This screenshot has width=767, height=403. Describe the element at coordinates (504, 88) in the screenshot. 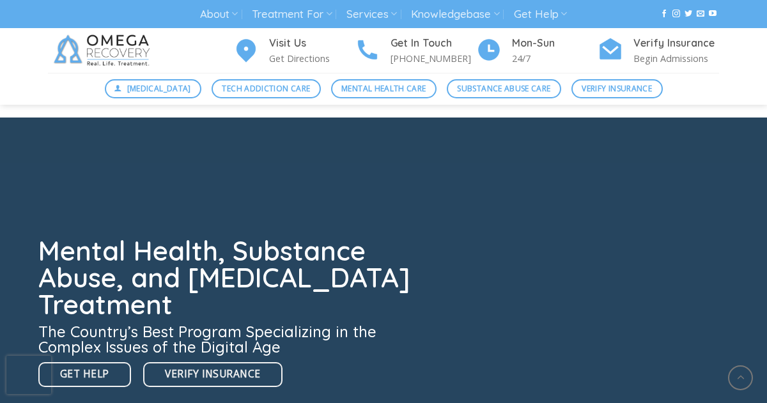

I see `span: Substance Abuse Care` at that location.